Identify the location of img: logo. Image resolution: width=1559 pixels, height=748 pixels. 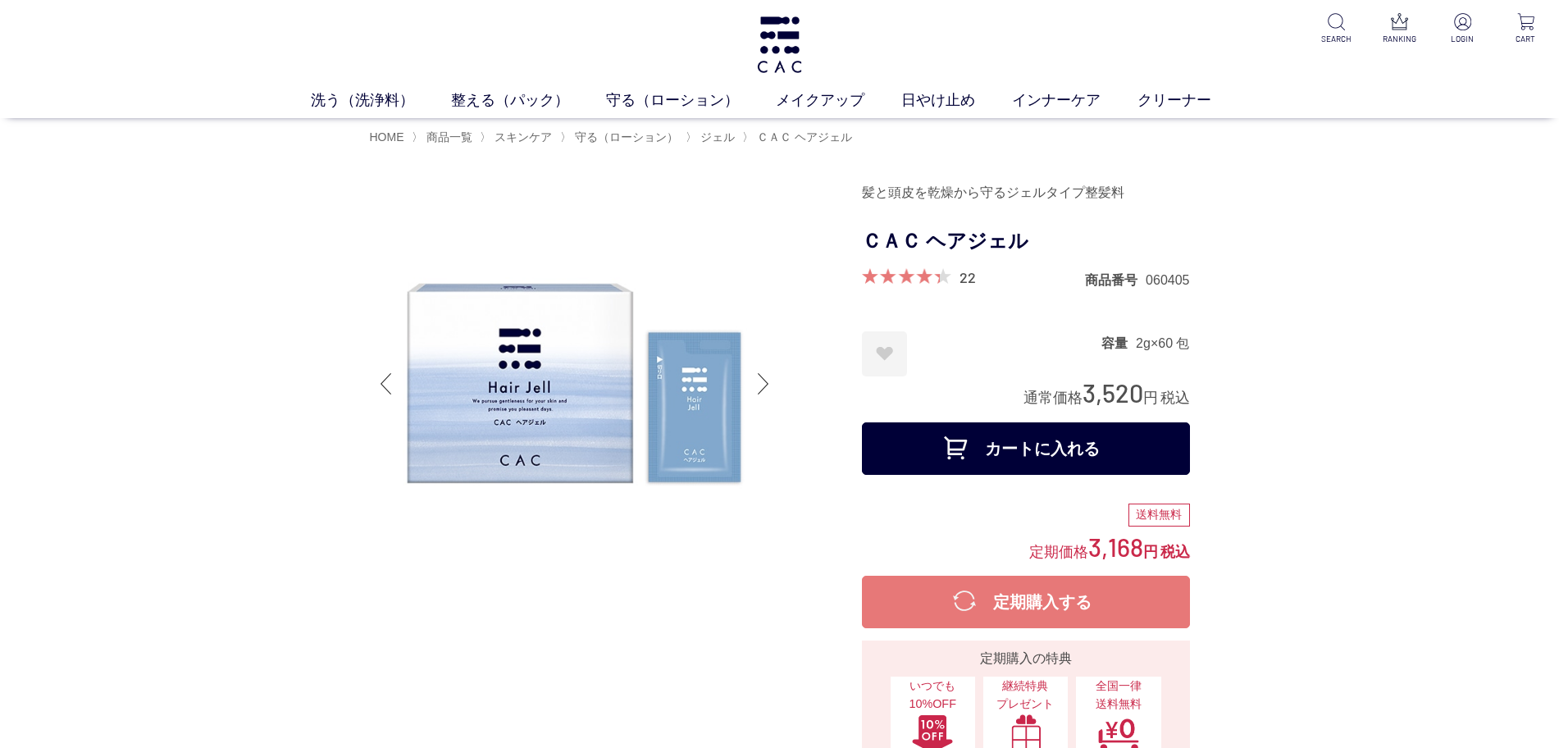
(779, 44).